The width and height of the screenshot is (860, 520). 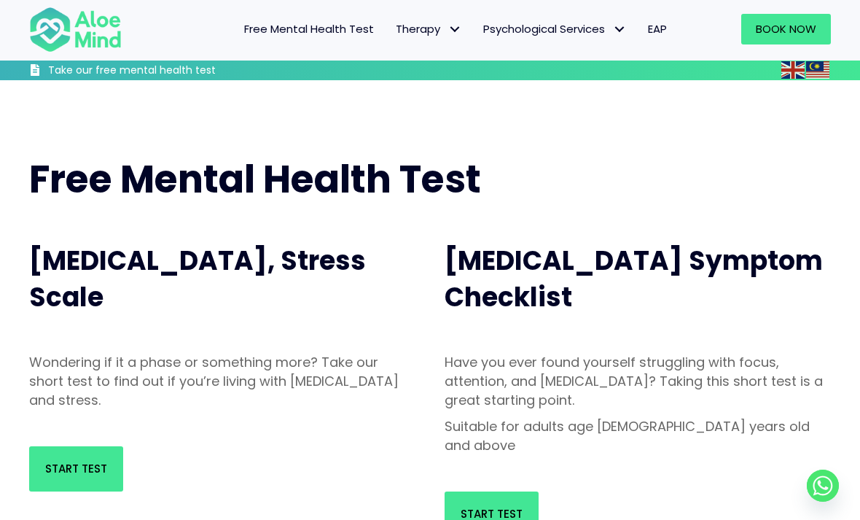 I want to click on span: Psychological Services, so click(x=555, y=28).